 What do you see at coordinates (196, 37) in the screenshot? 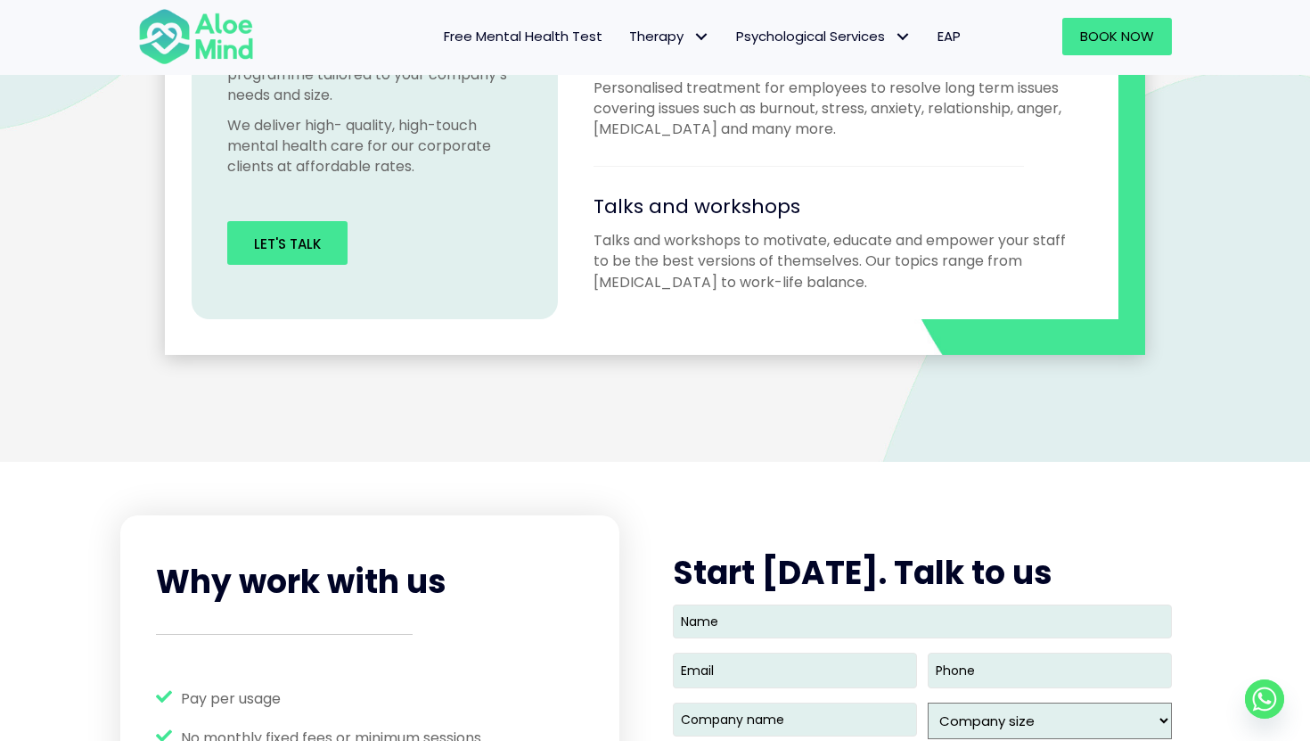
I see `img: Aloe mind Logo` at bounding box center [196, 37].